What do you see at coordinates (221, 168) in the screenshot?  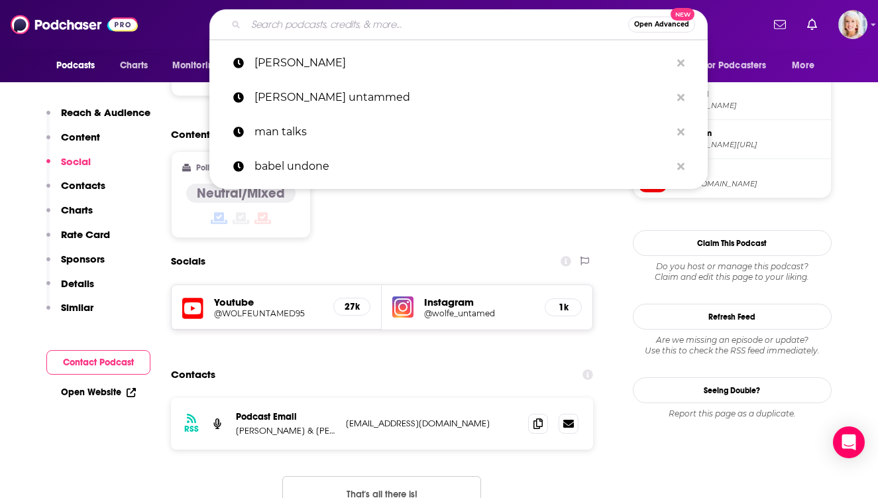 I see `h2: Political Skew` at bounding box center [221, 168].